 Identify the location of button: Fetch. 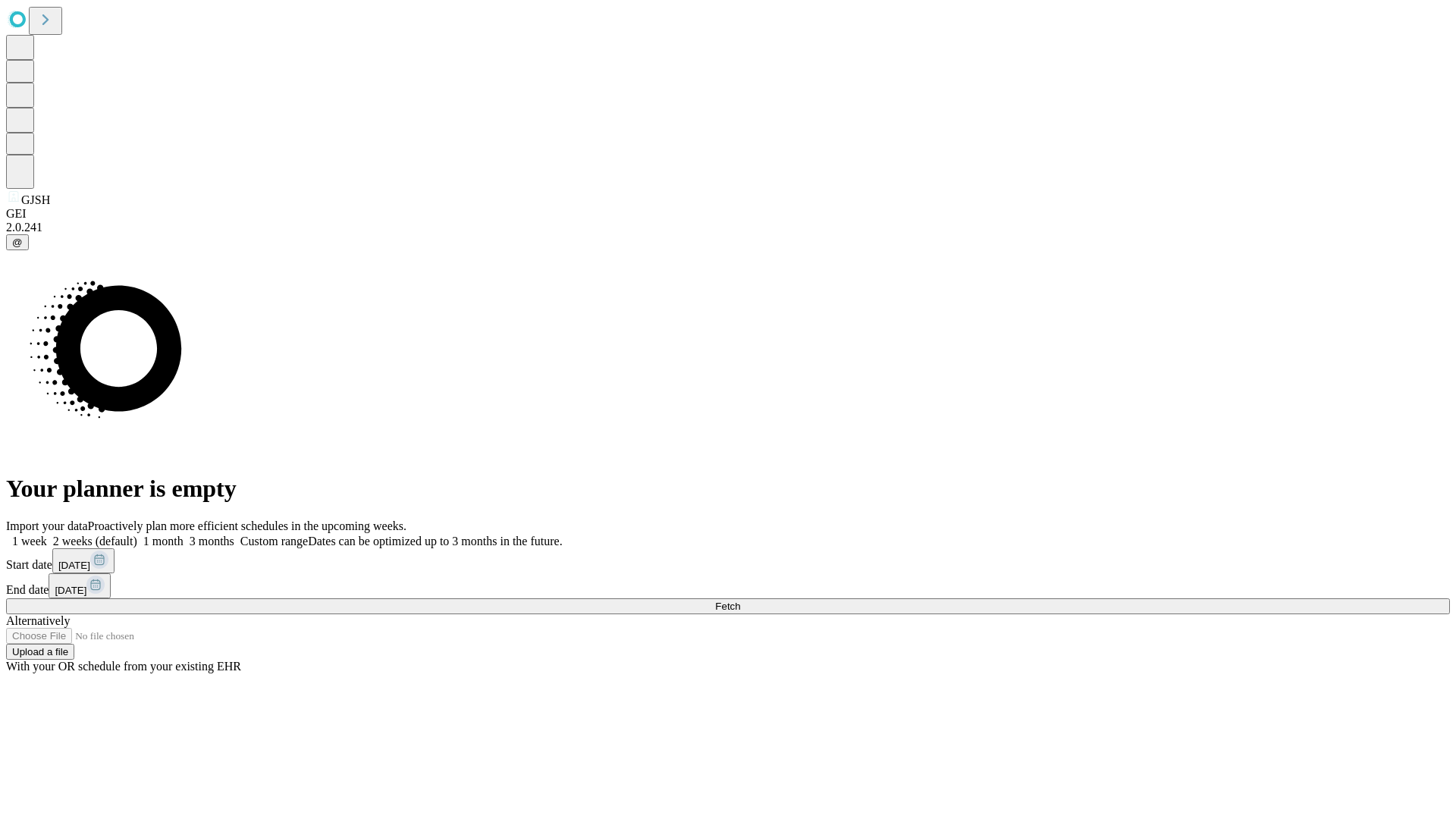
(728, 606).